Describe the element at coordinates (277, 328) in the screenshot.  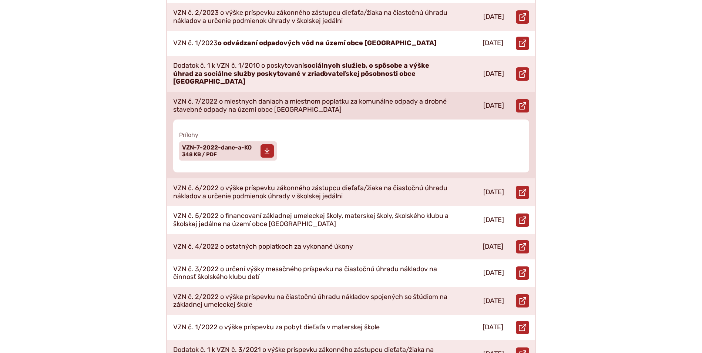
I see `p: VZN č. 1/2022 o výške príspevku za pobyt dieťaťa v materskej škole` at that location.